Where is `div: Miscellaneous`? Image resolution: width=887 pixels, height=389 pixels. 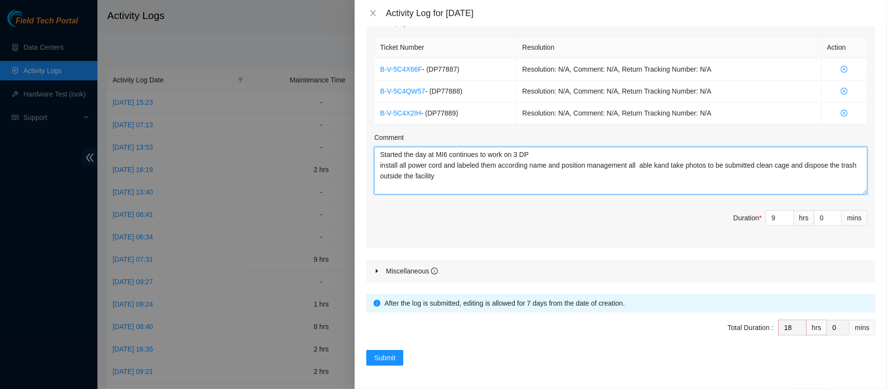 div: Miscellaneous is located at coordinates (412, 271).